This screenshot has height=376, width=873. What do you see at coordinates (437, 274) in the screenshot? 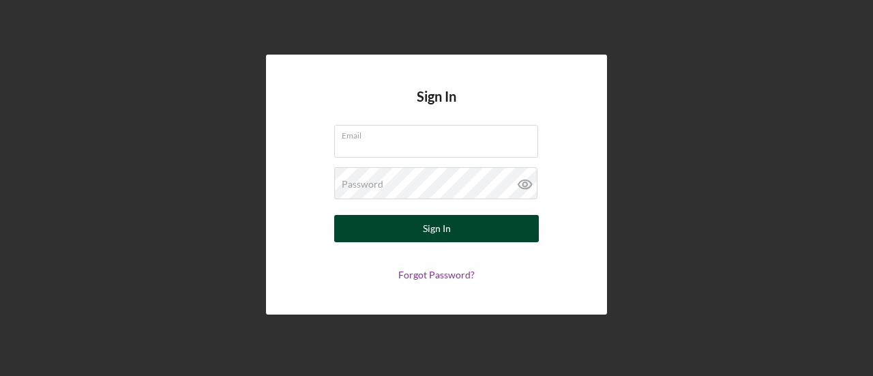
I see `a: Forgot Password?` at bounding box center [437, 274].